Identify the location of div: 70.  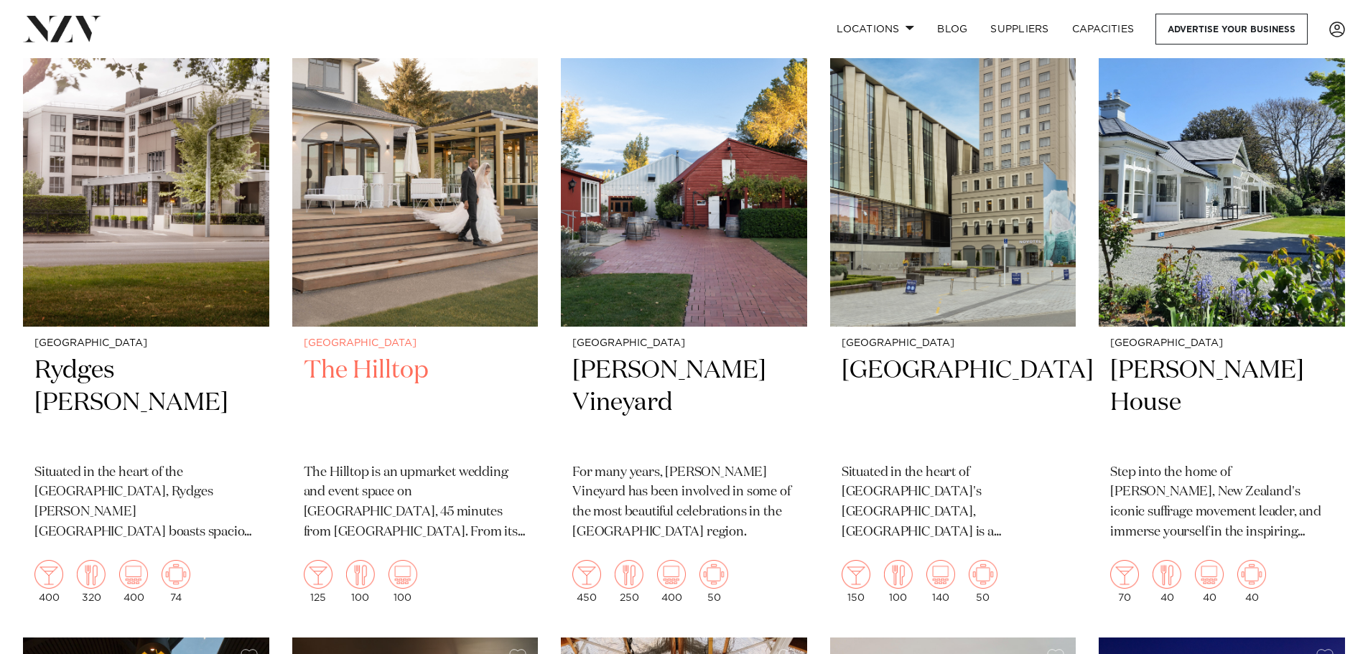
(1124, 581).